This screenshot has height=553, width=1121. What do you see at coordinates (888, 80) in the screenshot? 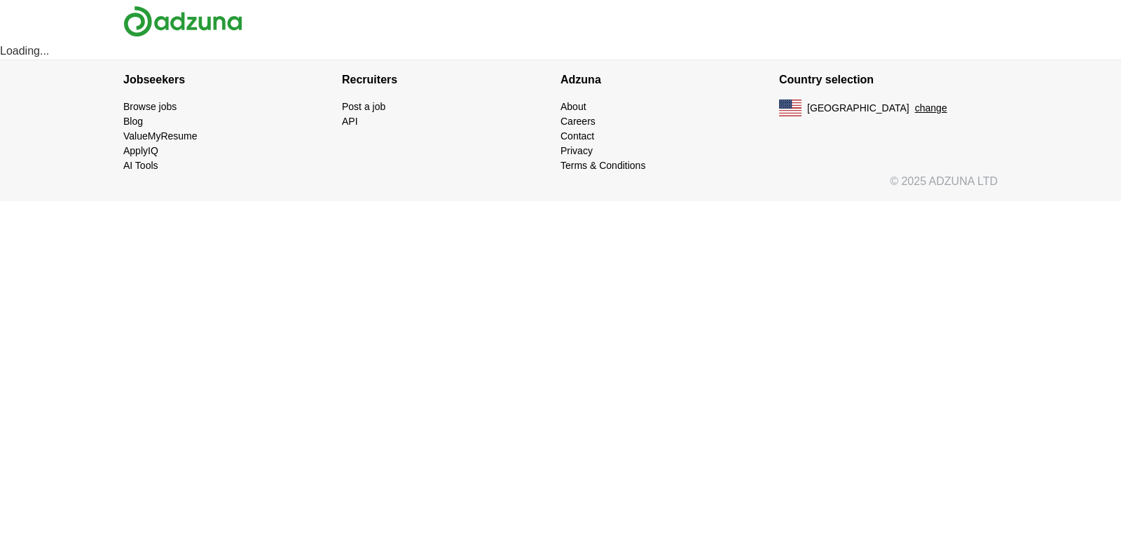
I see `h4: Country selection` at bounding box center [888, 80].